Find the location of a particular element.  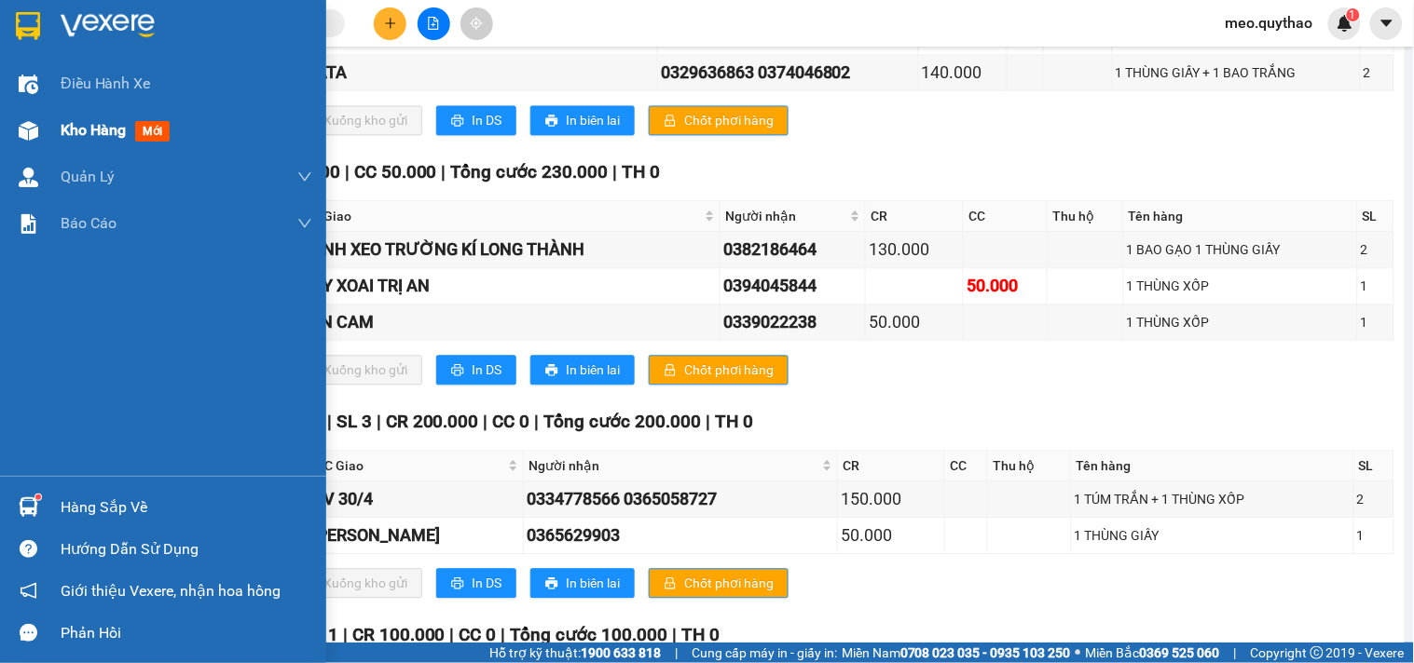

strong: 1900 633 818 is located at coordinates (621, 653).